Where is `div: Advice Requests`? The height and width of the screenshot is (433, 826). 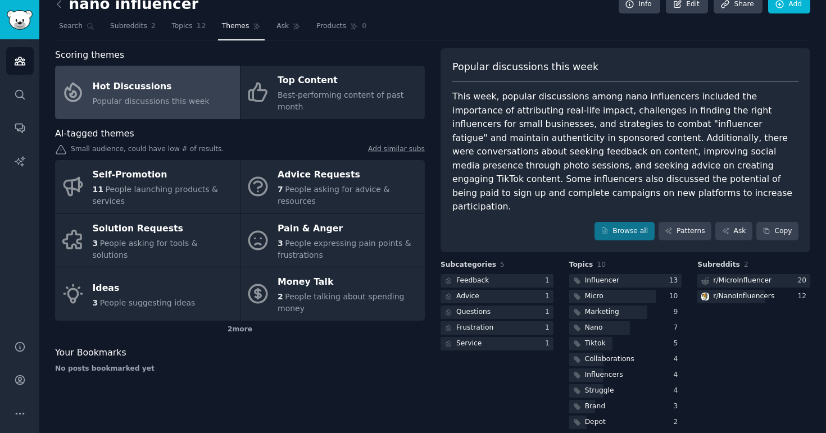 div: Advice Requests is located at coordinates (348, 175).